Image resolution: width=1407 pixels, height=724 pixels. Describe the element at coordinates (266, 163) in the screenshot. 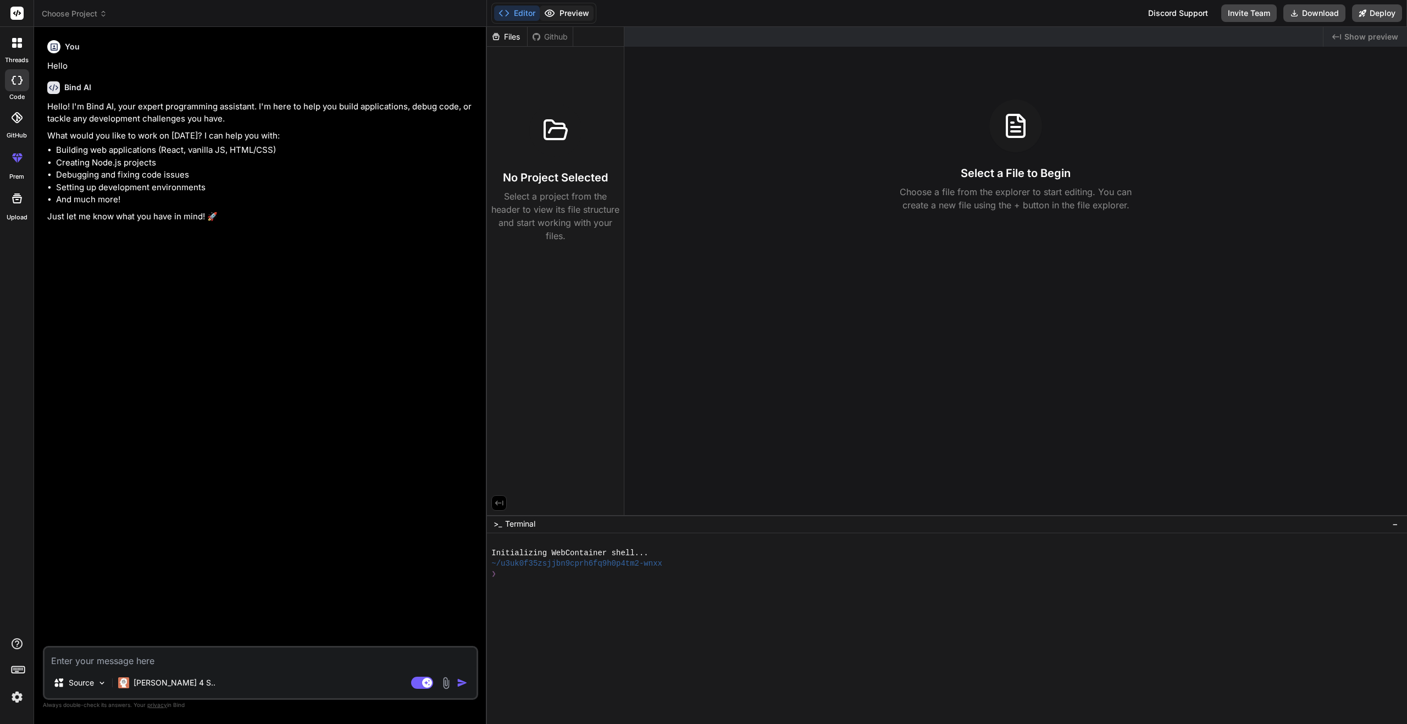

I see `li: Creating Node.js projects` at that location.